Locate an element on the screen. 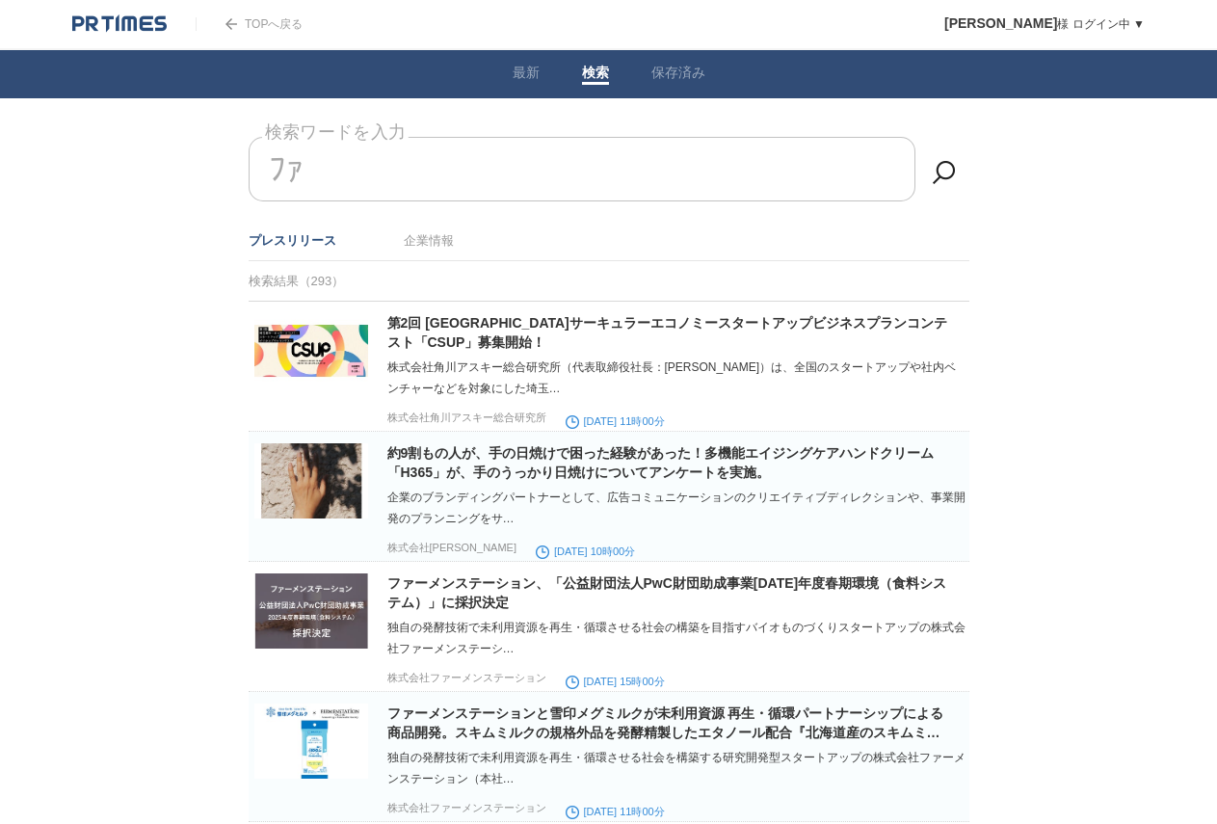 The image size is (1217, 824). img: 132691-4-78783971759e54e57fb290ca68db6f10-1024x768.jpg is located at coordinates (311, 481).